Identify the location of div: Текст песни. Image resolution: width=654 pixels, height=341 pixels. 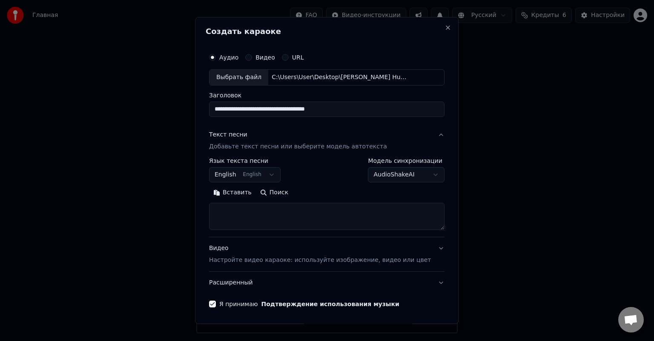
(228, 135).